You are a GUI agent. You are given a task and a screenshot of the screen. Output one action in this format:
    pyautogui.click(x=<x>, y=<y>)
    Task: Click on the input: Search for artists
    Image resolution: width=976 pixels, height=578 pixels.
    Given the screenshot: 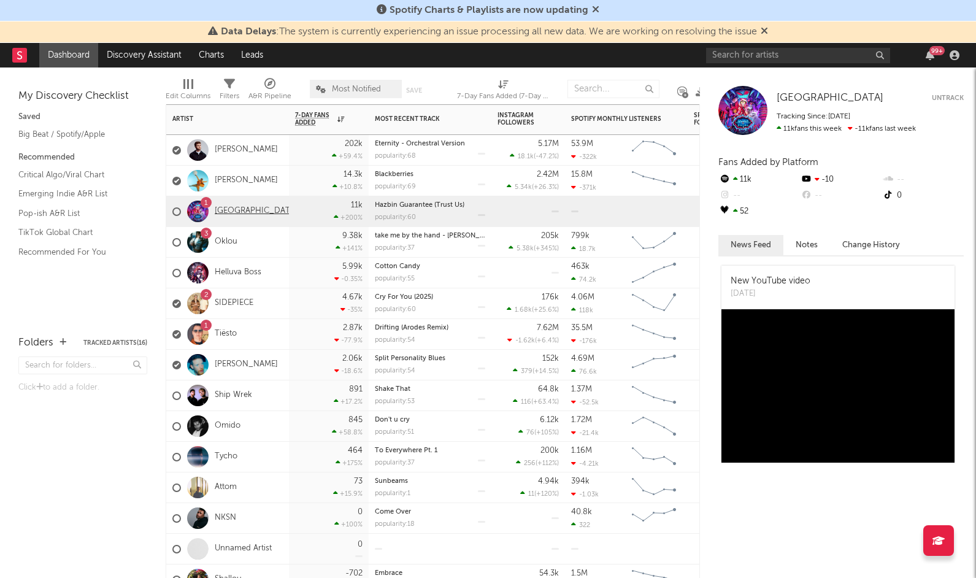 What is the action you would take?
    pyautogui.click(x=798, y=55)
    